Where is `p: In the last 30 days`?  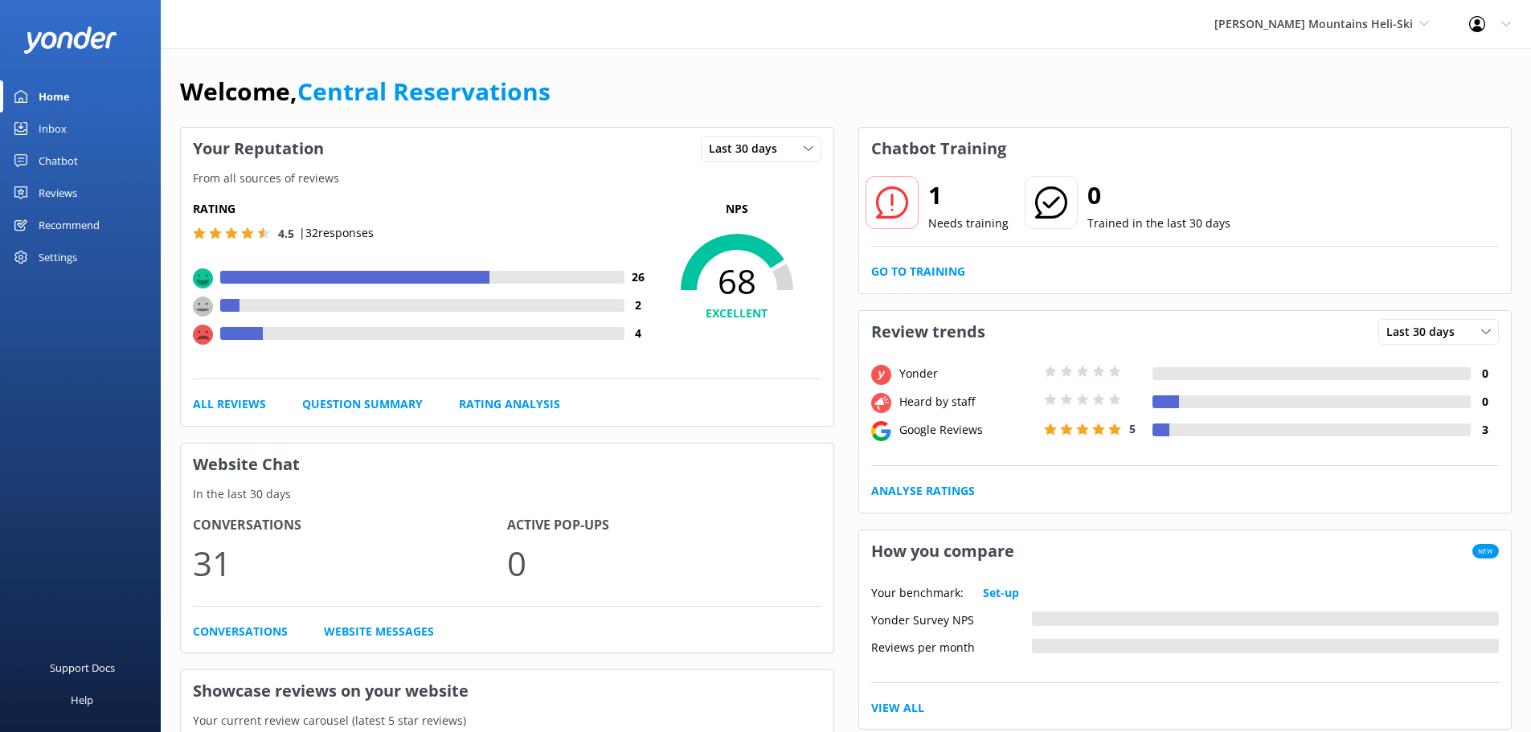
p: In the last 30 days is located at coordinates (507, 494).